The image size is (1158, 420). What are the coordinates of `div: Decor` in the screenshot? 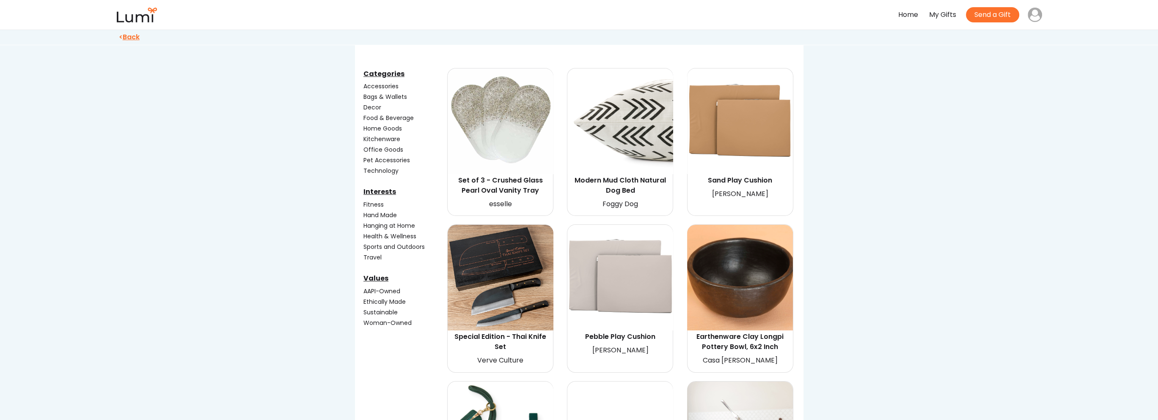 It's located at (404, 107).